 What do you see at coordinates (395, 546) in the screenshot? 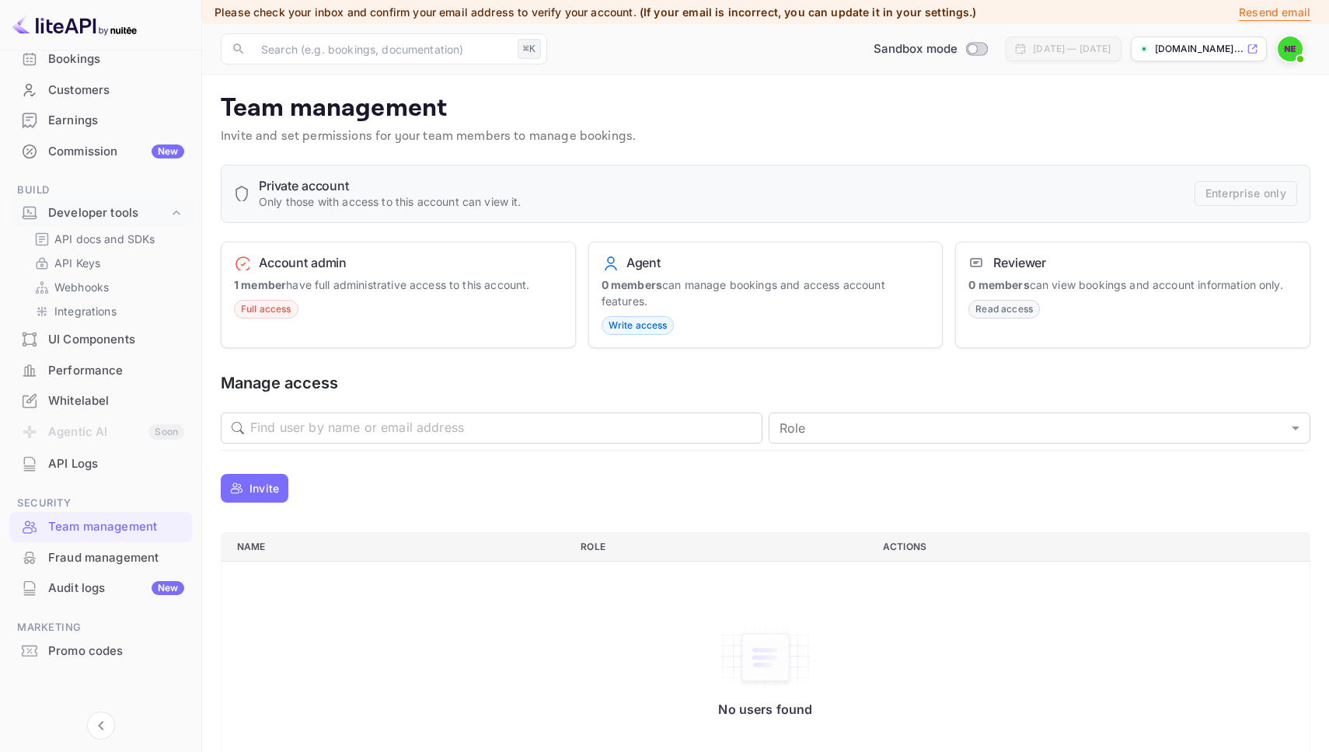
I see `th: Name` at bounding box center [395, 546].